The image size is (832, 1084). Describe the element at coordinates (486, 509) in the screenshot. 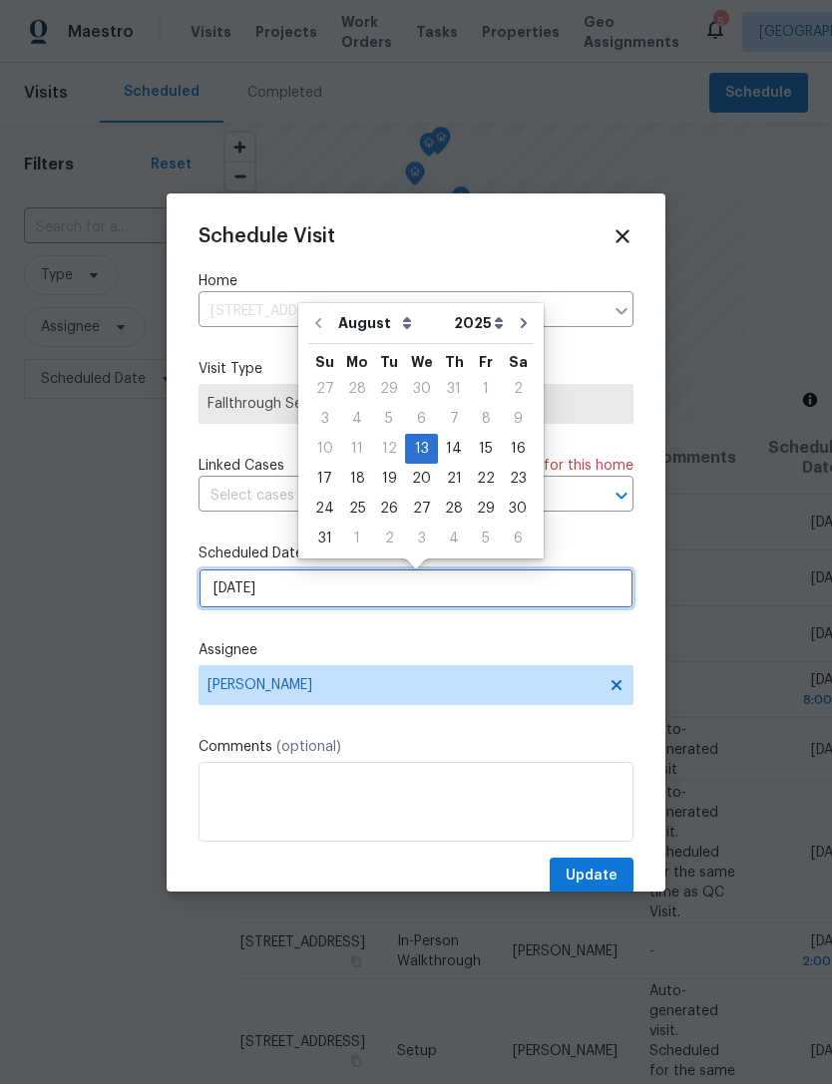

I see `div: Fri Aug 29 2025` at that location.